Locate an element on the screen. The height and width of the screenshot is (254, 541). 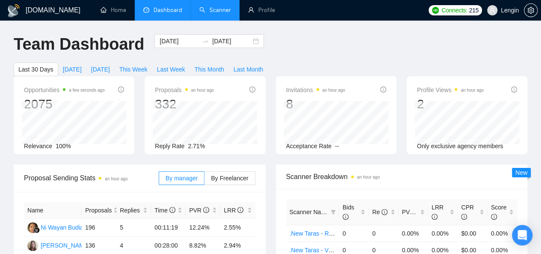
button: Last Month is located at coordinates (248, 69).